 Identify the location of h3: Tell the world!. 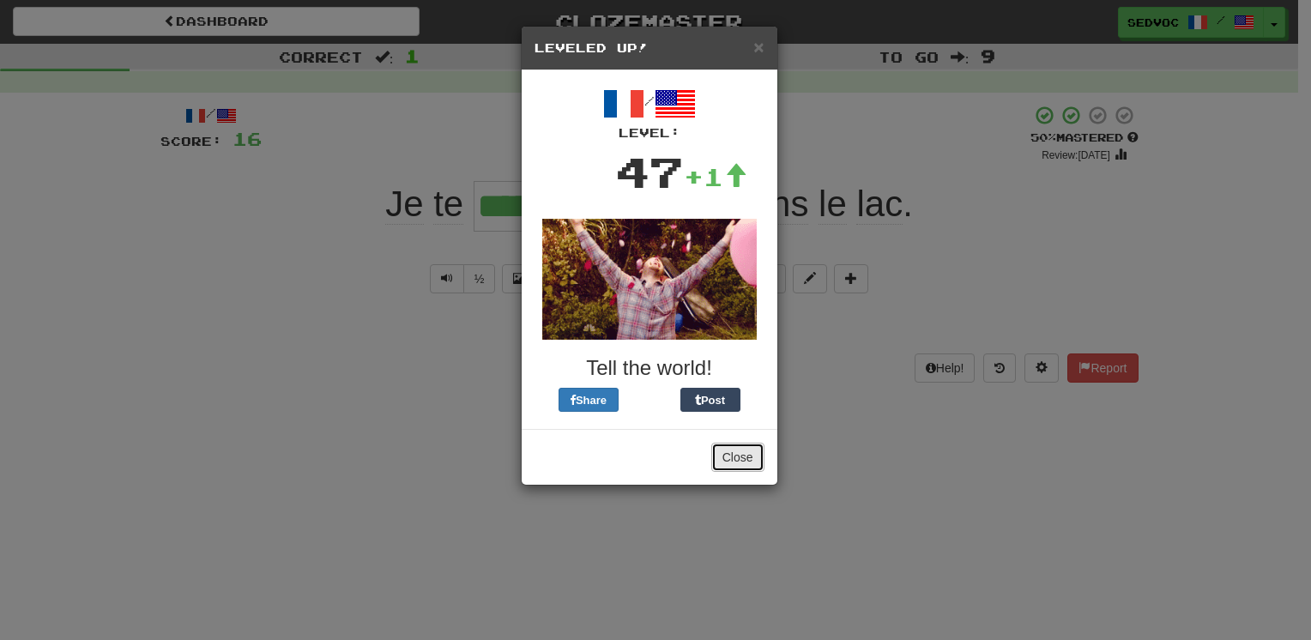
(650, 368).